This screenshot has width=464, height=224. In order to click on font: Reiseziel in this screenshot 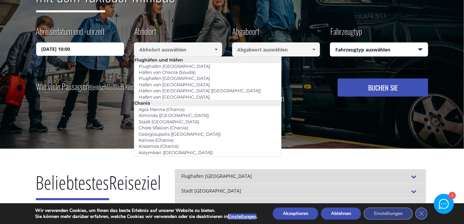, I will do `click(135, 182)`.